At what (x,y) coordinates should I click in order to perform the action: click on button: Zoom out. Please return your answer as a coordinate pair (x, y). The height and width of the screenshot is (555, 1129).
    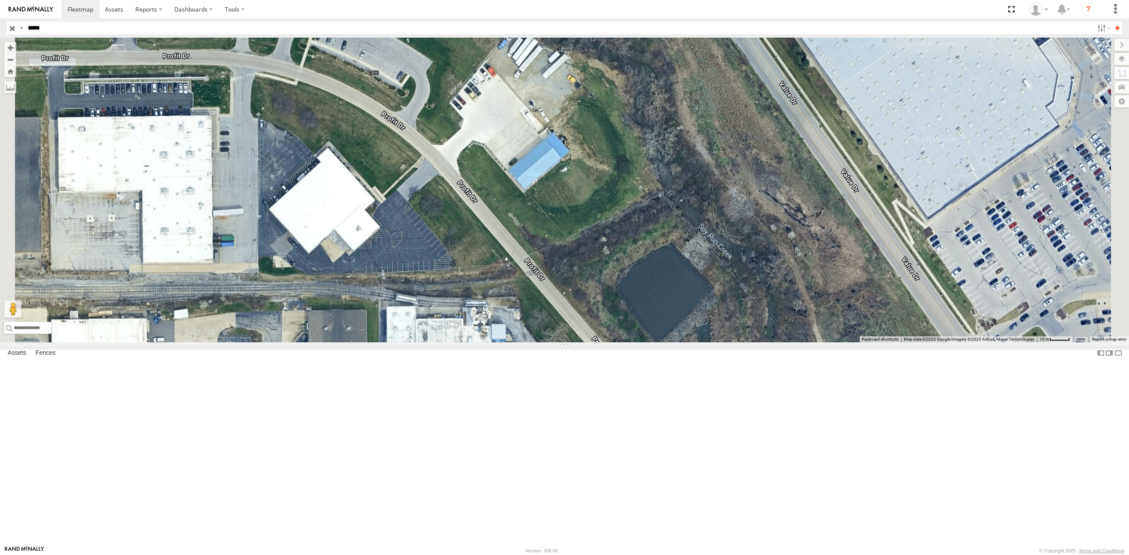
    Looking at the image, I should click on (10, 60).